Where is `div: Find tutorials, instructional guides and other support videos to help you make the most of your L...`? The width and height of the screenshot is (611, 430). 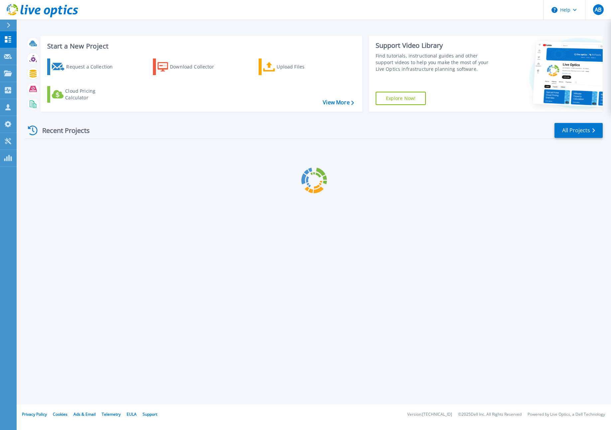 div: Find tutorials, instructional guides and other support videos to help you make the most of your L... is located at coordinates (435, 63).